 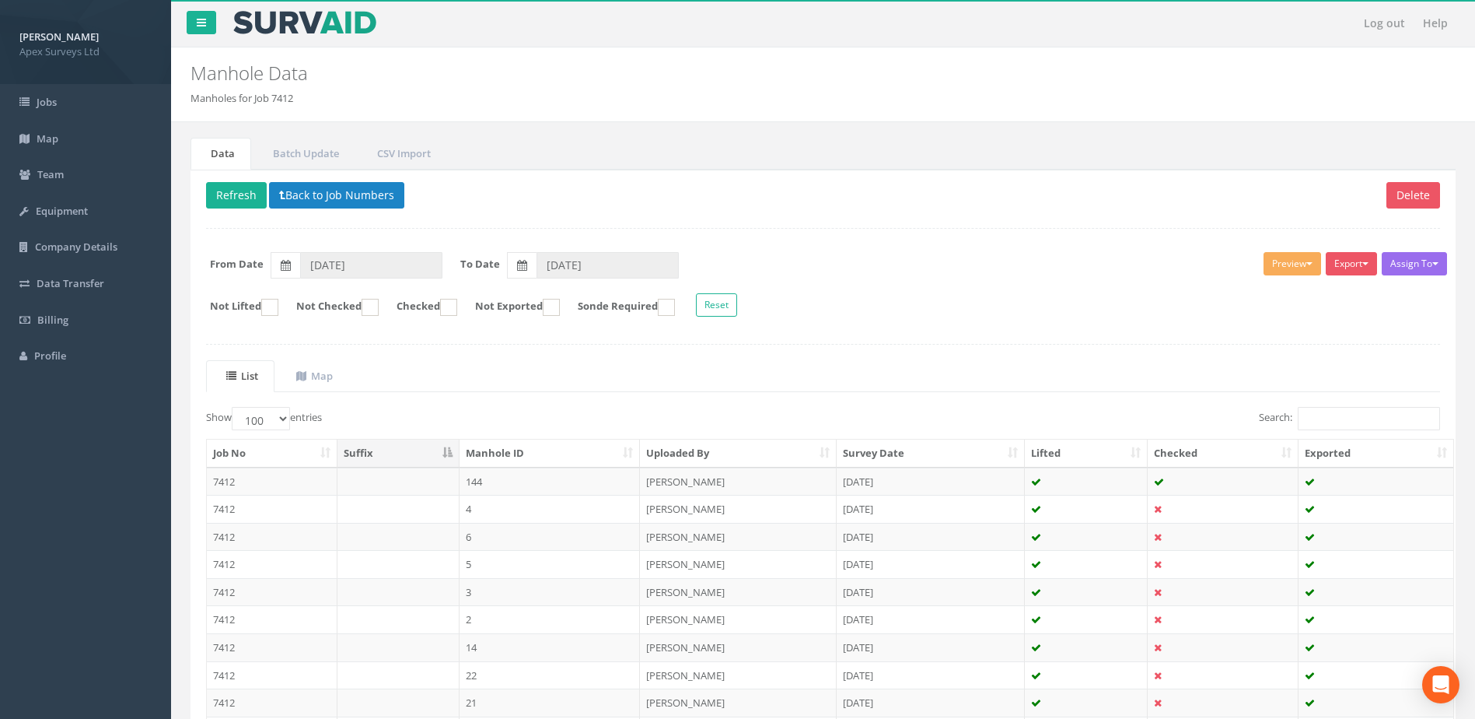 What do you see at coordinates (304, 153) in the screenshot?
I see `a: Batch Update` at bounding box center [304, 153].